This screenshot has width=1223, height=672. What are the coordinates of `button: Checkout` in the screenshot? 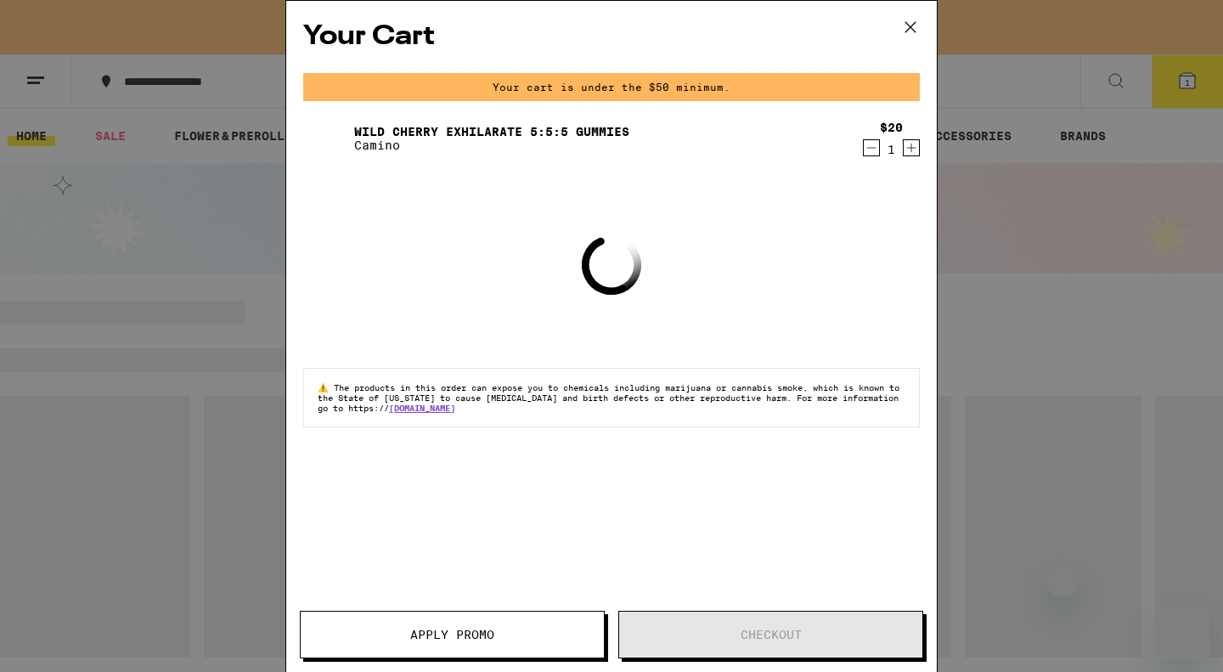 It's located at (770, 634).